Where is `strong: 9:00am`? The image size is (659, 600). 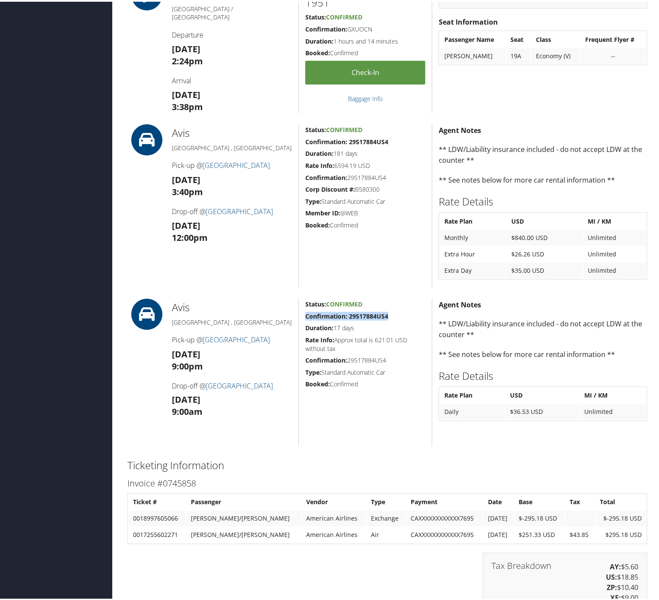
strong: 9:00am is located at coordinates (187, 410).